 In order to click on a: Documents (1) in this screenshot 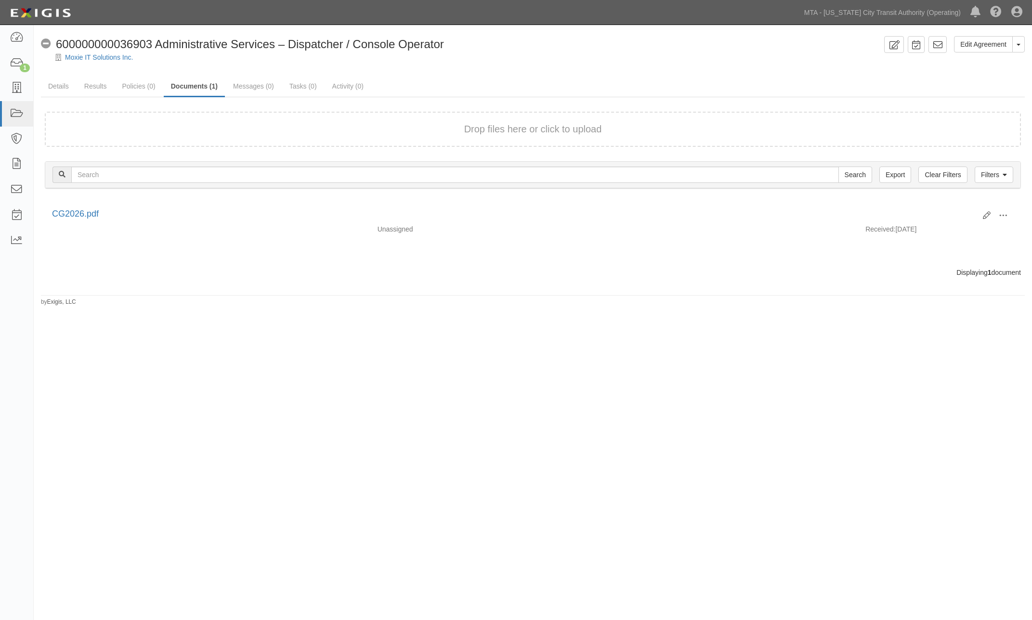, I will do `click(194, 87)`.